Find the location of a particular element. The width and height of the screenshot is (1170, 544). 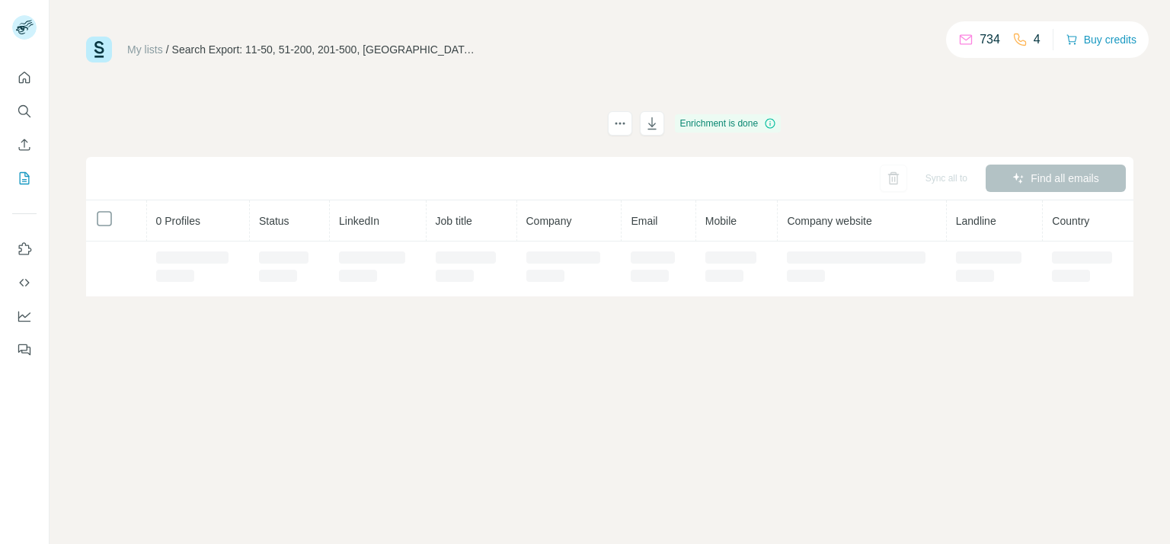

p: 4 is located at coordinates (1037, 40).